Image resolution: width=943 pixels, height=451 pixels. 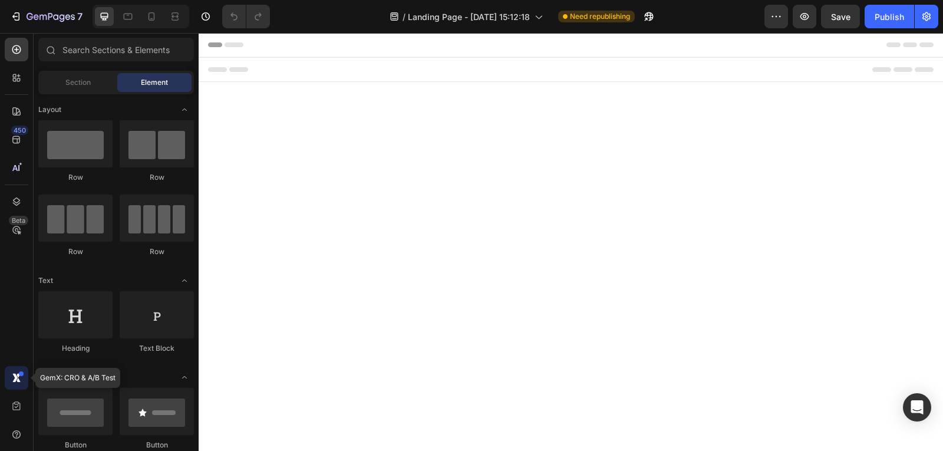 I want to click on p: 7, so click(x=80, y=17).